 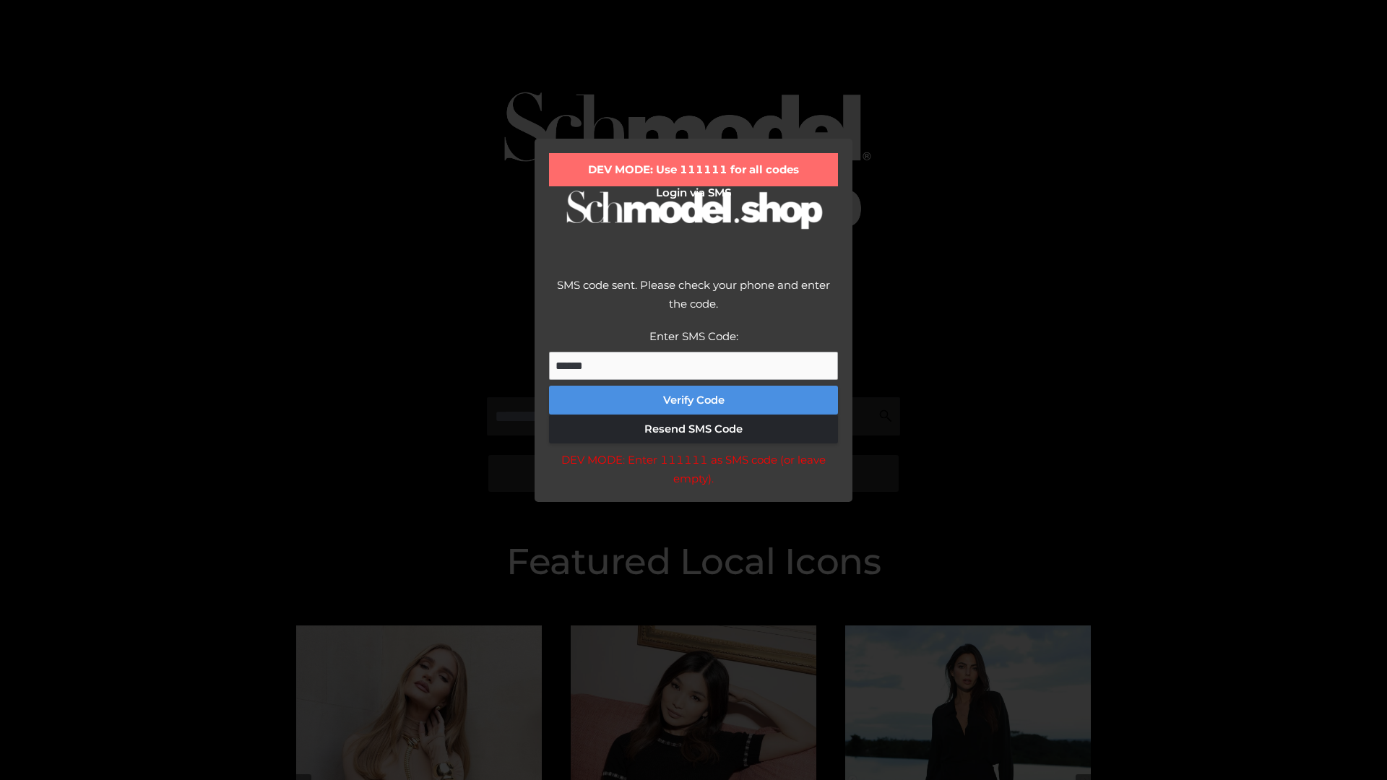 I want to click on div: DEV MODE: Enter 111111 as SMS code (or leave empty)., so click(x=694, y=469).